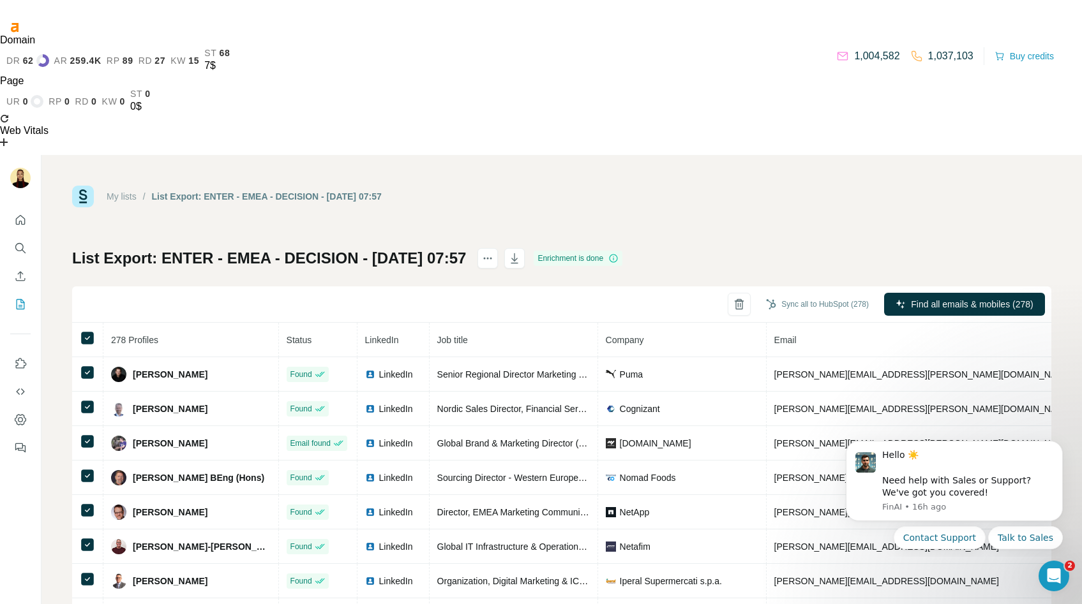  Describe the element at coordinates (578, 259) in the screenshot. I see `div: Enrichment is done` at that location.